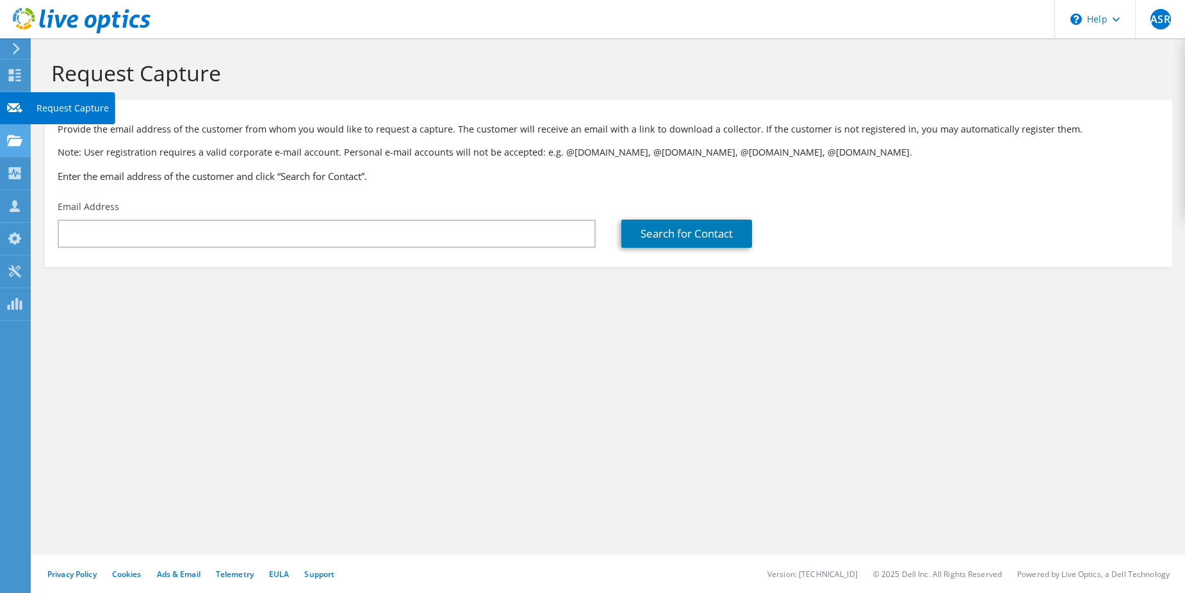 The width and height of the screenshot is (1185, 593). I want to click on h3: Enter the email address of the customer and click “Search for Contact”., so click(608, 176).